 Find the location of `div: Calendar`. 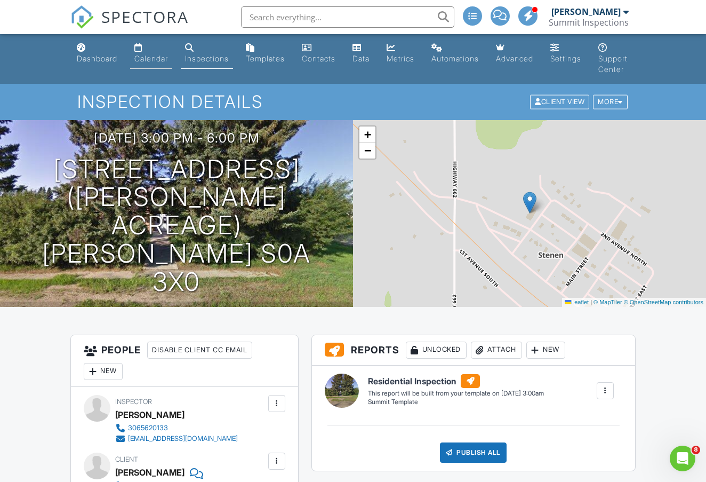

div: Calendar is located at coordinates (151, 58).